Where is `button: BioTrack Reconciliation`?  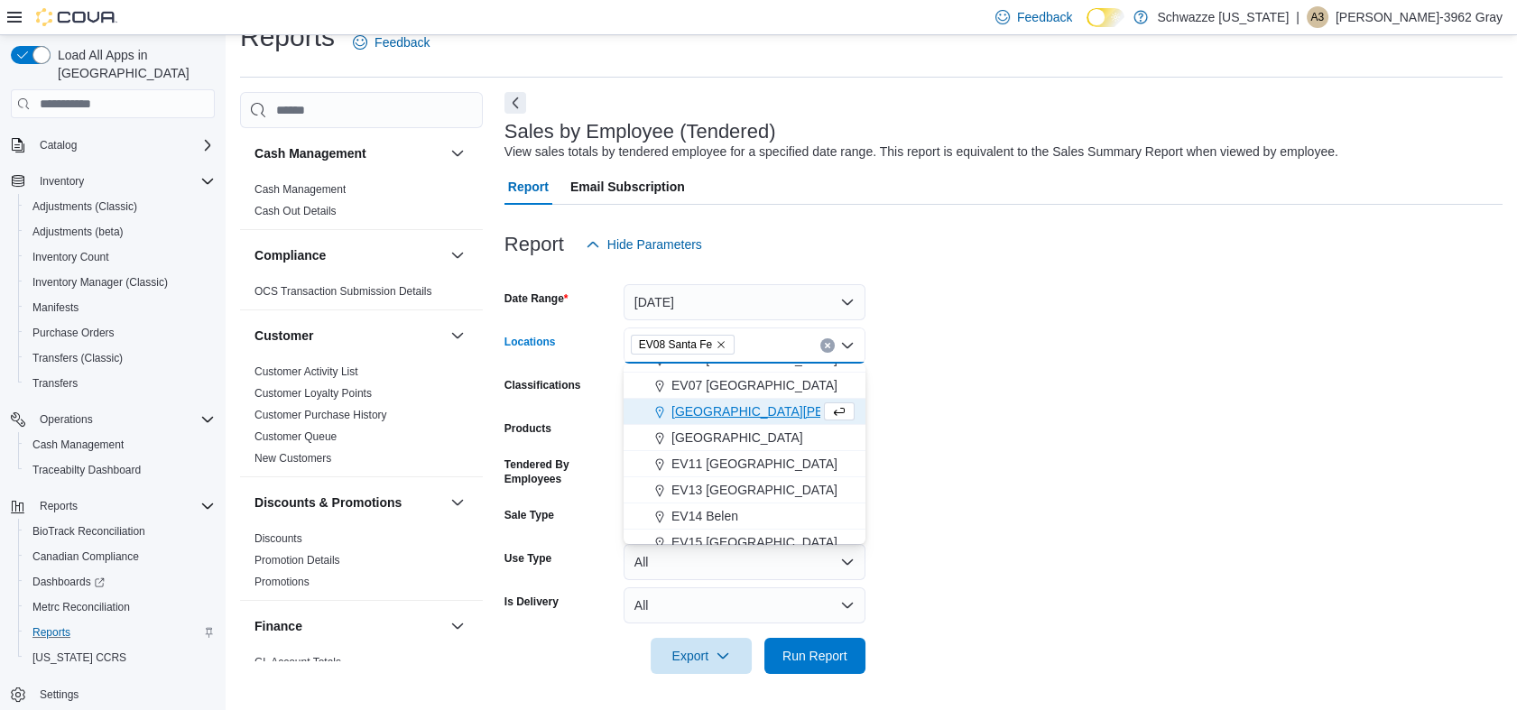 button: BioTrack Reconciliation is located at coordinates (120, 531).